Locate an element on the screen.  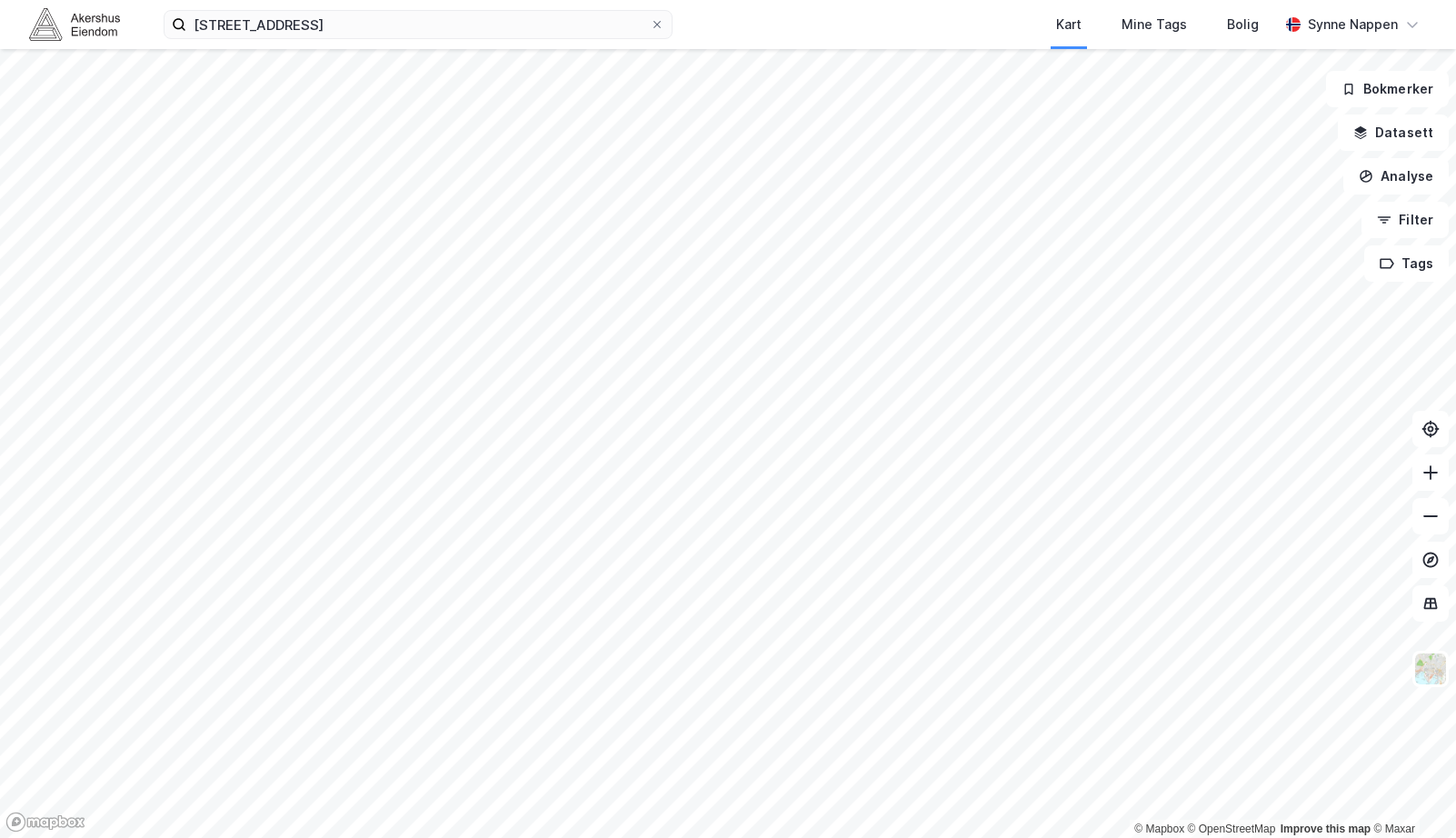
a: OpenStreetMap is located at coordinates (1232, 830).